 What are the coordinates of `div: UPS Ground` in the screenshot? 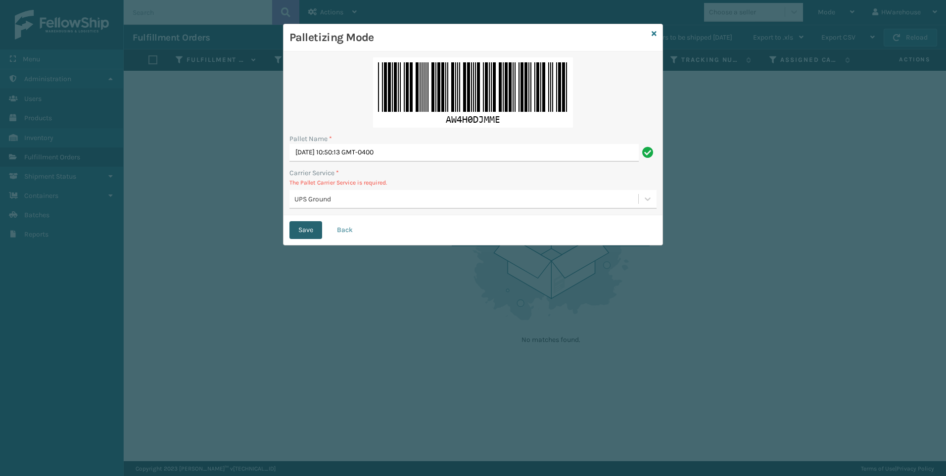 It's located at (467, 199).